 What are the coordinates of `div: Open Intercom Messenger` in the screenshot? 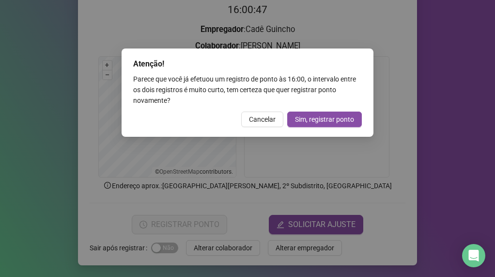 It's located at (474, 255).